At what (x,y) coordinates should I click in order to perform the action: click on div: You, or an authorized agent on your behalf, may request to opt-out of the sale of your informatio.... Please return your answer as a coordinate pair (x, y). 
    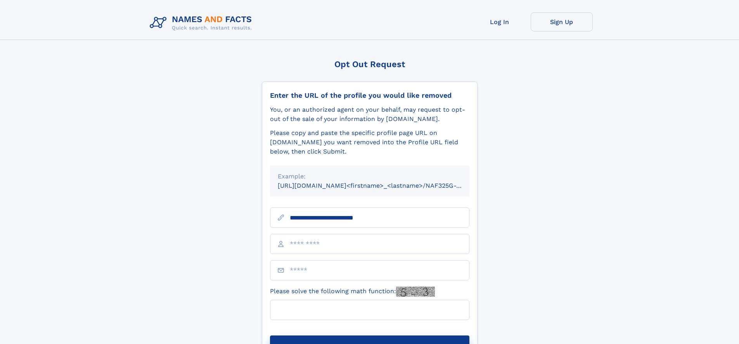
    Looking at the image, I should click on (370, 114).